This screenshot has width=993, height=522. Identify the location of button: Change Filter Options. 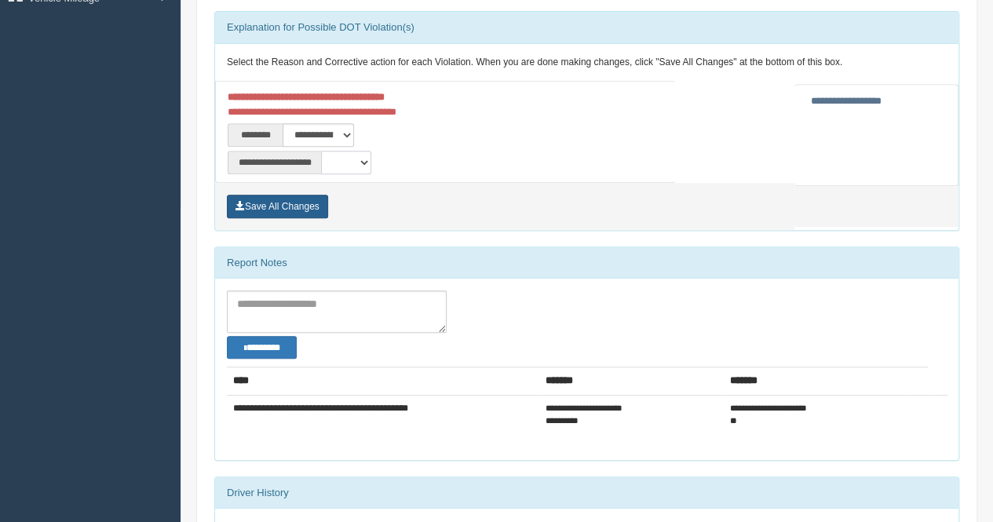
(261, 347).